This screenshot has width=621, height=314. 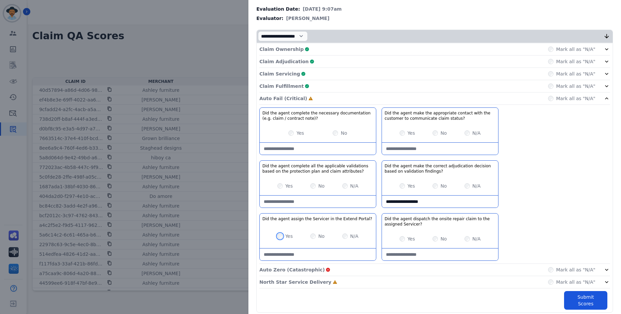 What do you see at coordinates (440, 222) in the screenshot?
I see `h3: Did the agent dispatch the onsite repair claim to the assigned Servicer?` at bounding box center [440, 222].